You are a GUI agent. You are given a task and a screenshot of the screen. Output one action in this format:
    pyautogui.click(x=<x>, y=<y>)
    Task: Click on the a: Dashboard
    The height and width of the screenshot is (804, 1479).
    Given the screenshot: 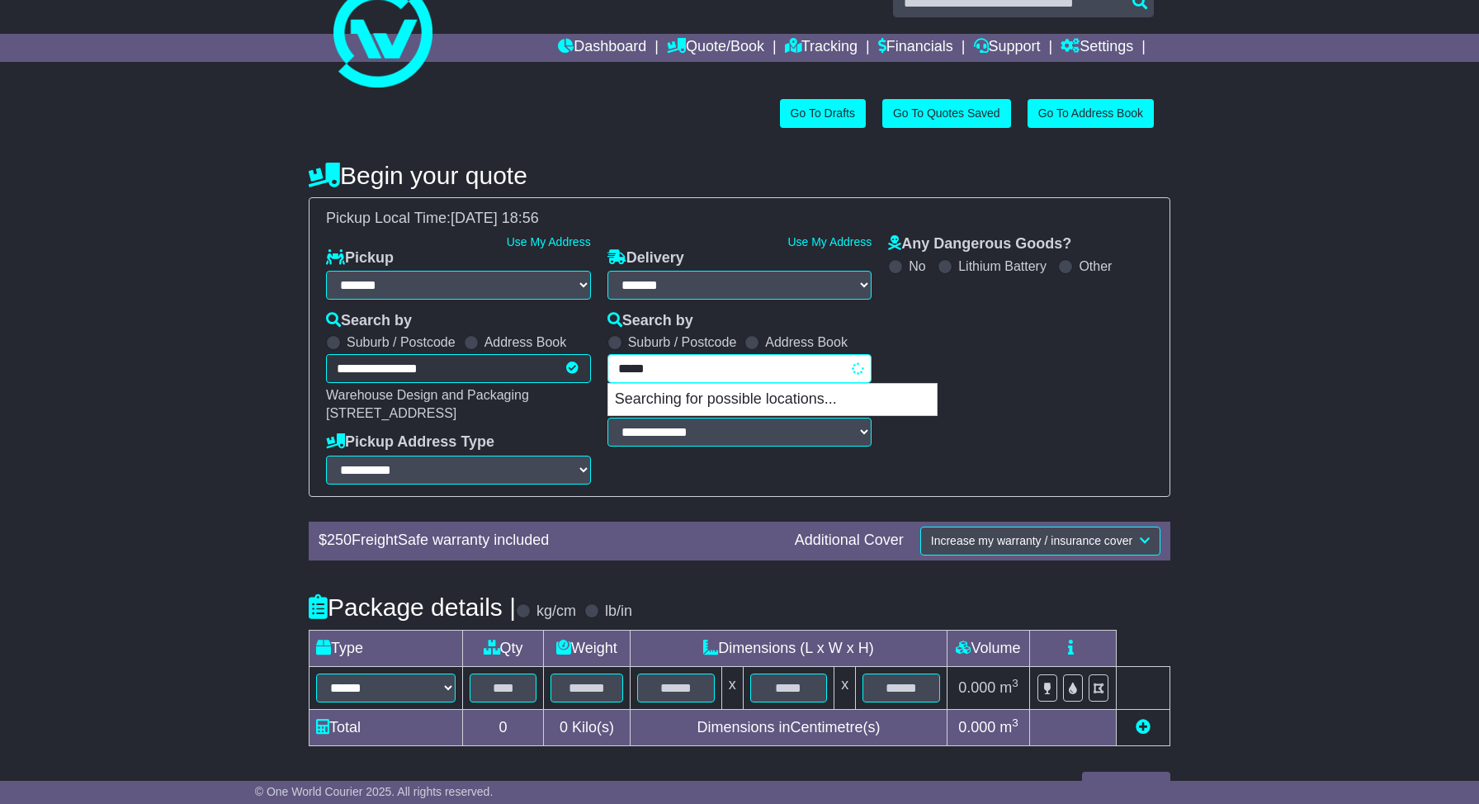 What is the action you would take?
    pyautogui.click(x=602, y=48)
    